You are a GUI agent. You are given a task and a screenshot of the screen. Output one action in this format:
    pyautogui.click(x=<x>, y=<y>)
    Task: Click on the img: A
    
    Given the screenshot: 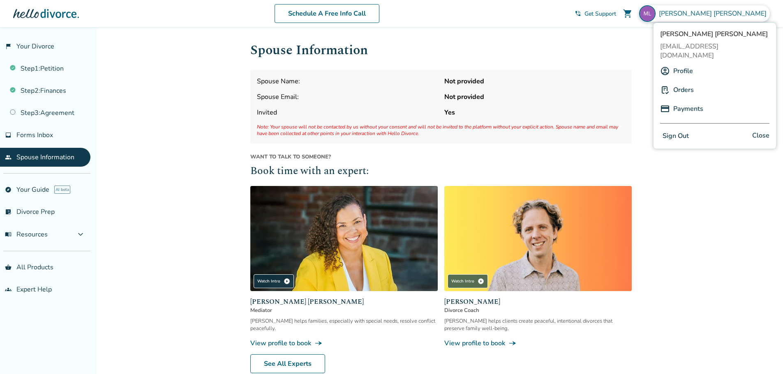 What is the action you would take?
    pyautogui.click(x=665, y=71)
    